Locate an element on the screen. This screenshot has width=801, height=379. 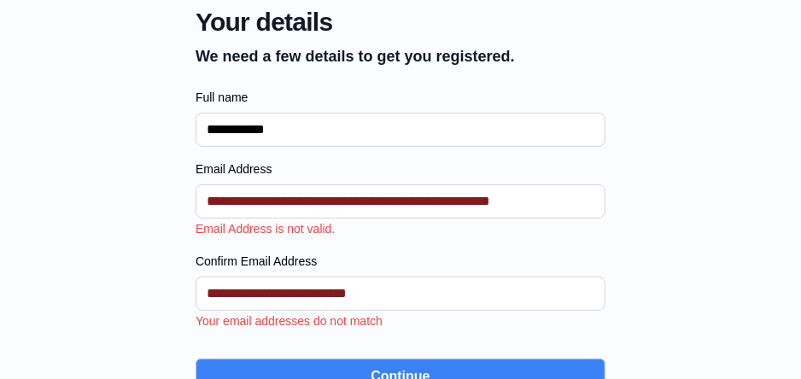
label: Confirm Email Address is located at coordinates (400, 261).